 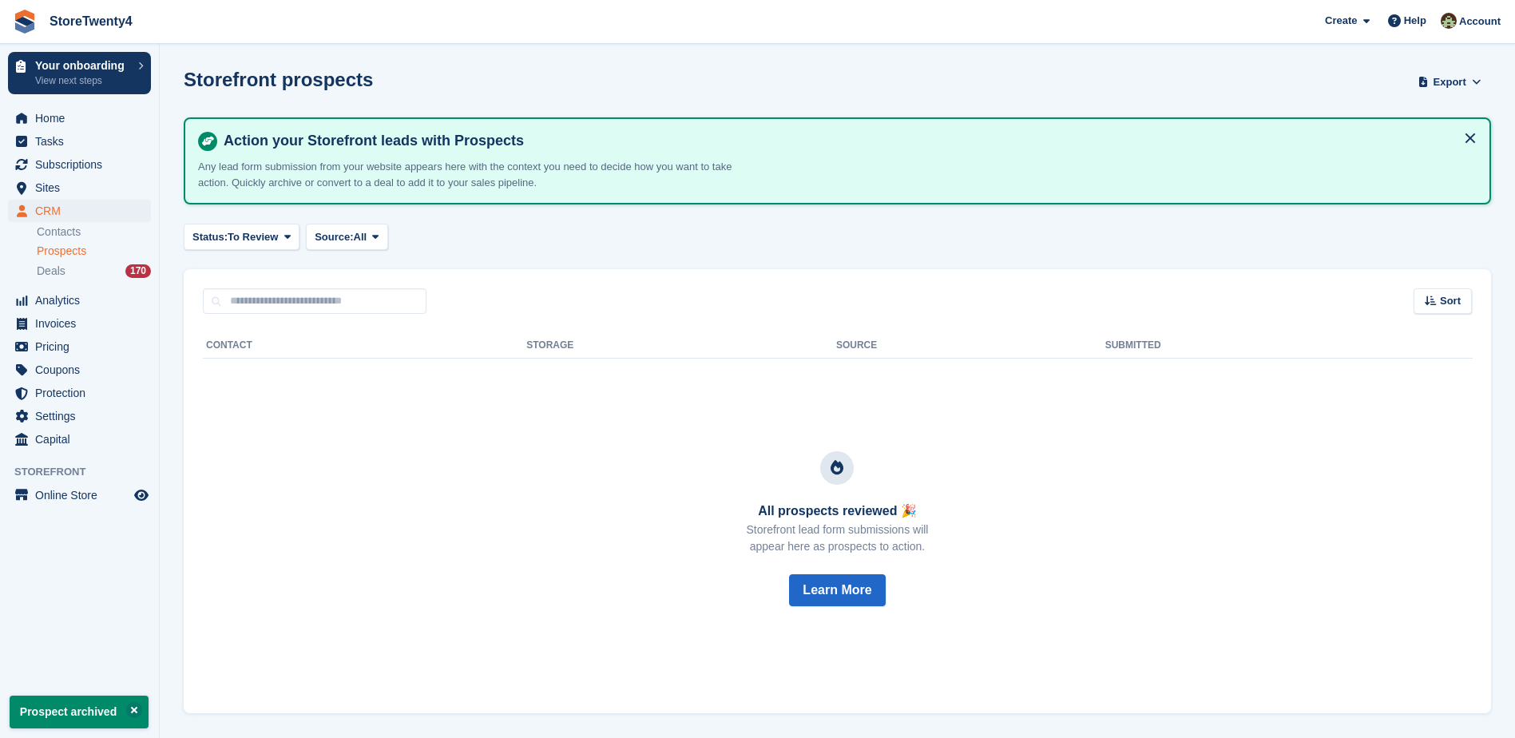 What do you see at coordinates (846, 141) in the screenshot?
I see `h4: Action your Storefront leads with Prospects` at bounding box center [846, 141].